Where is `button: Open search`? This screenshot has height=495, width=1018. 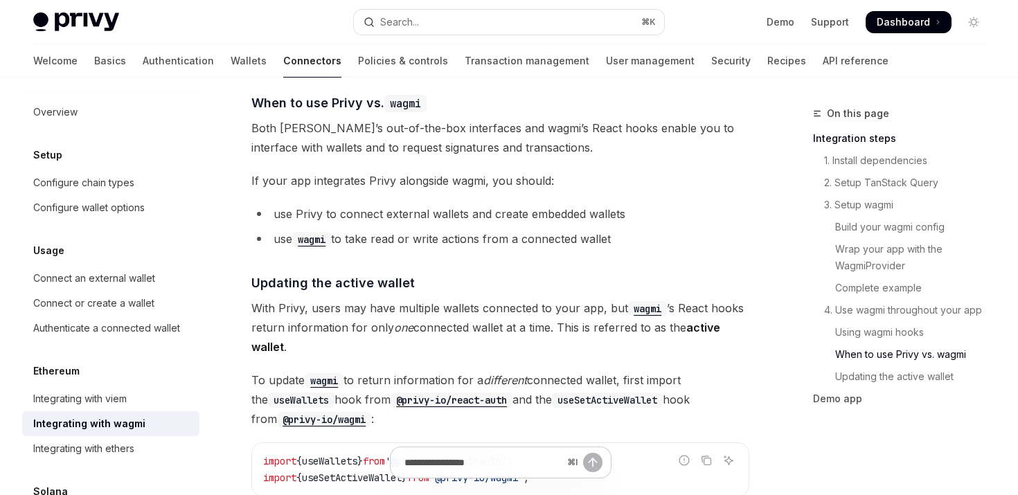 button: Open search is located at coordinates (509, 22).